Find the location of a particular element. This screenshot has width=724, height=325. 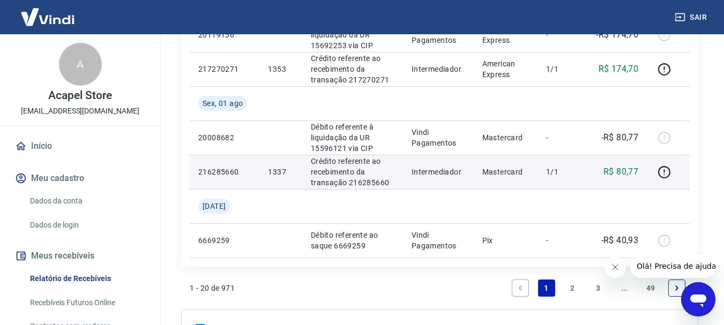

a: Page 2 is located at coordinates (572, 288).